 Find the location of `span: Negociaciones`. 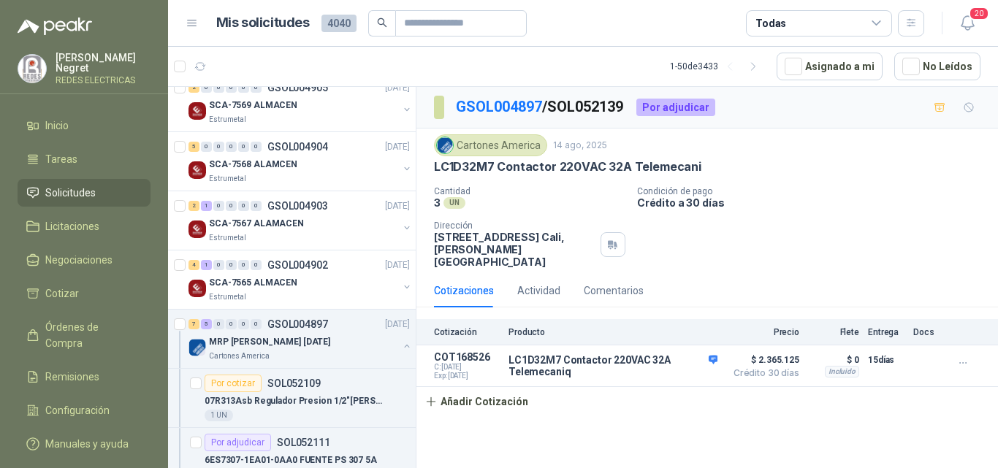

span: Negociaciones is located at coordinates (79, 260).